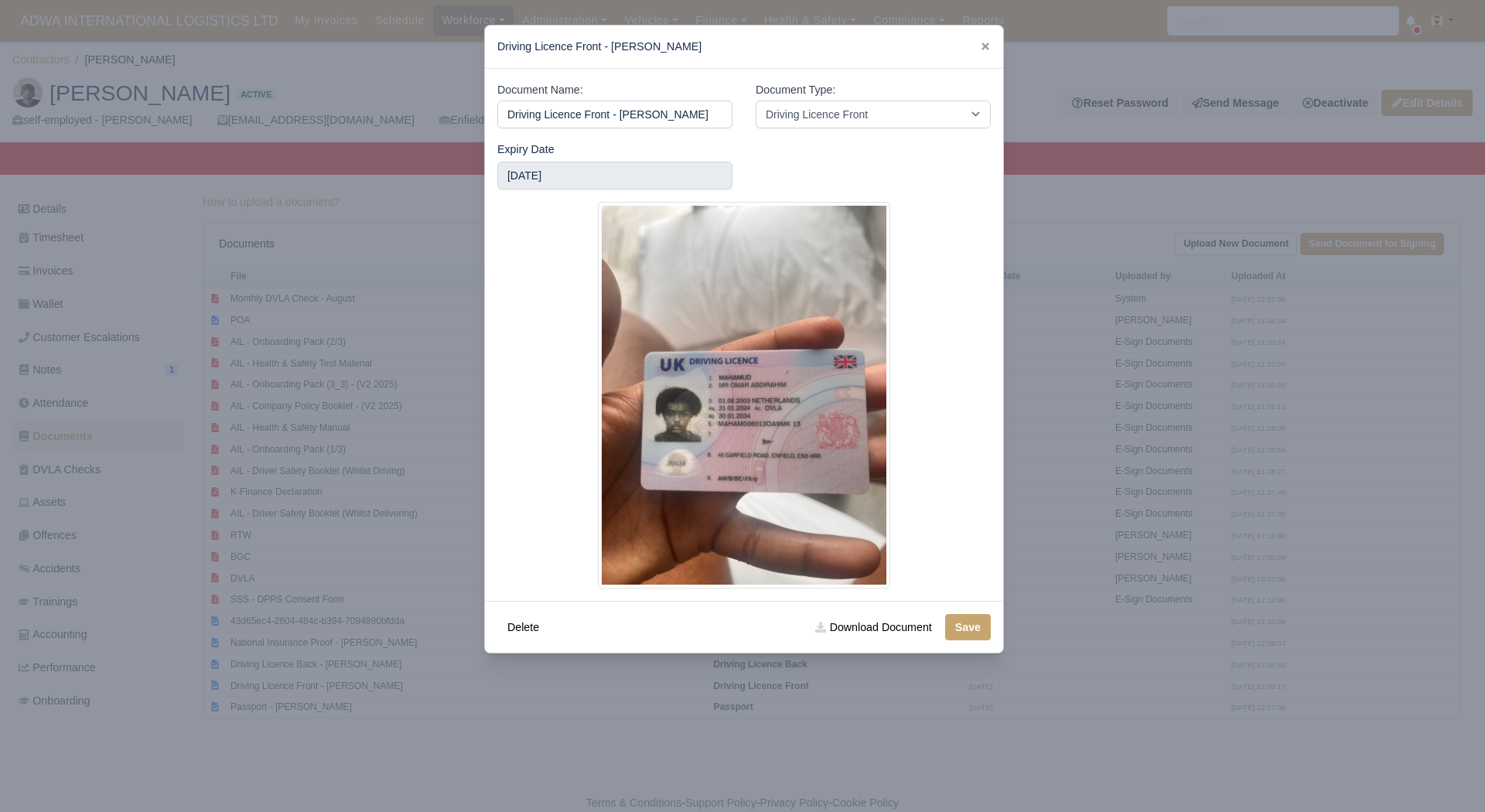 Image resolution: width=1485 pixels, height=812 pixels. I want to click on label: Document Type:, so click(795, 90).